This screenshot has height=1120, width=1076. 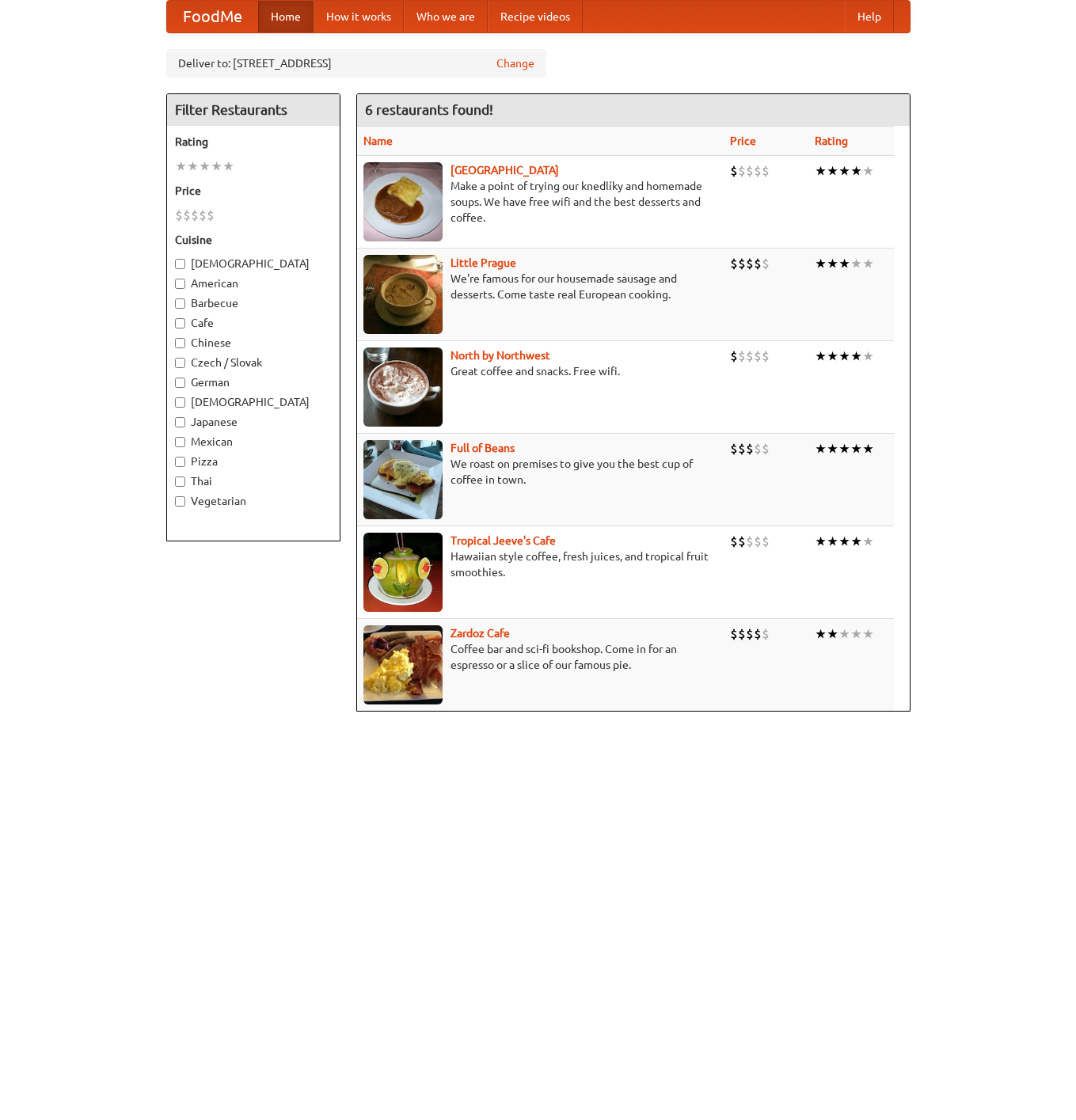 What do you see at coordinates (213, 17) in the screenshot?
I see `a: FoodMe` at bounding box center [213, 17].